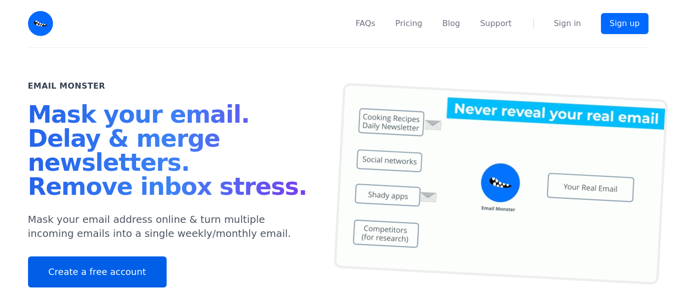  I want to click on img: Email Monster, so click(41, 24).